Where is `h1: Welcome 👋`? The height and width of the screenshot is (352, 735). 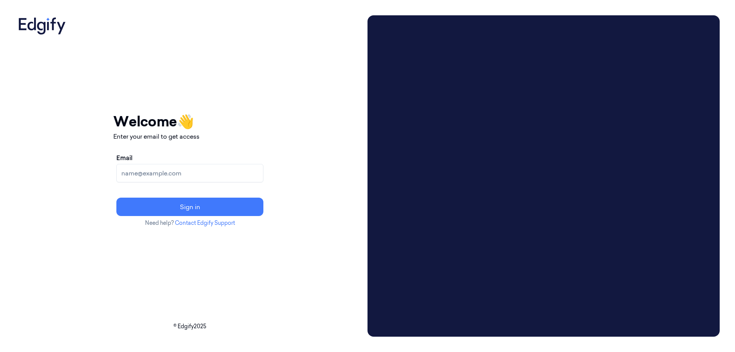
h1: Welcome 👋 is located at coordinates (190, 121).